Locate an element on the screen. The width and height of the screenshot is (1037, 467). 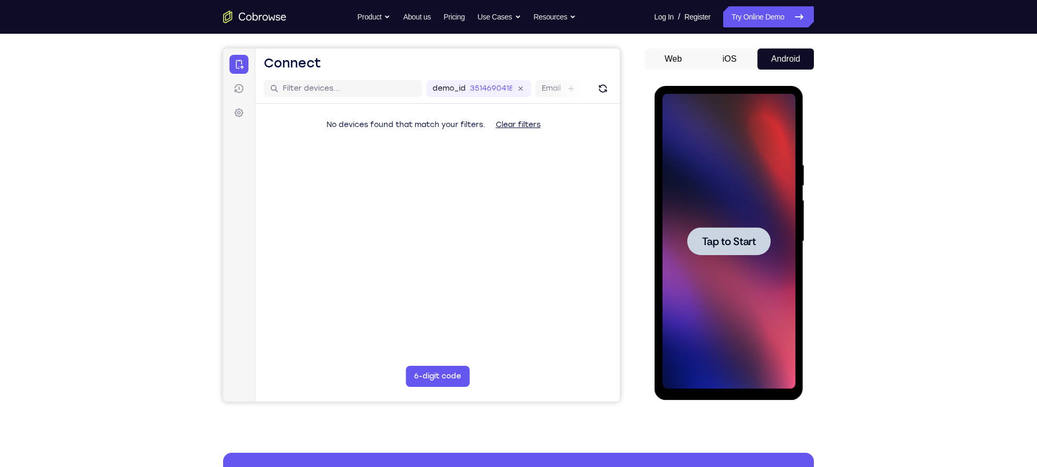
button: Resources is located at coordinates (555, 17).